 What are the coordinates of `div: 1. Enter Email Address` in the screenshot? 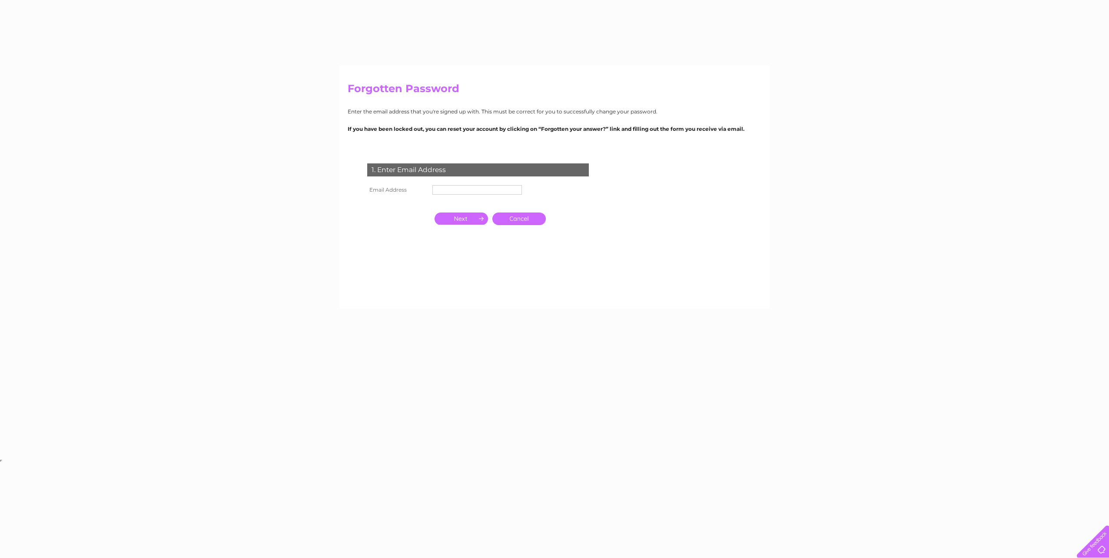 It's located at (478, 170).